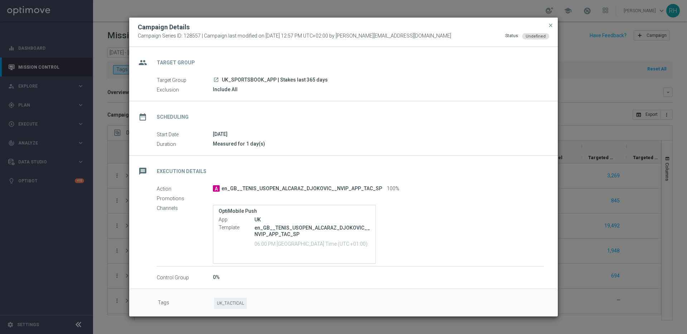 The image size is (687, 334). Describe the element at coordinates (216, 80) in the screenshot. I see `i: launch` at that location.